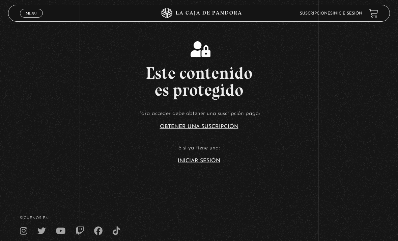 The image size is (398, 241). I want to click on a: Obtener una suscripción, so click(199, 127).